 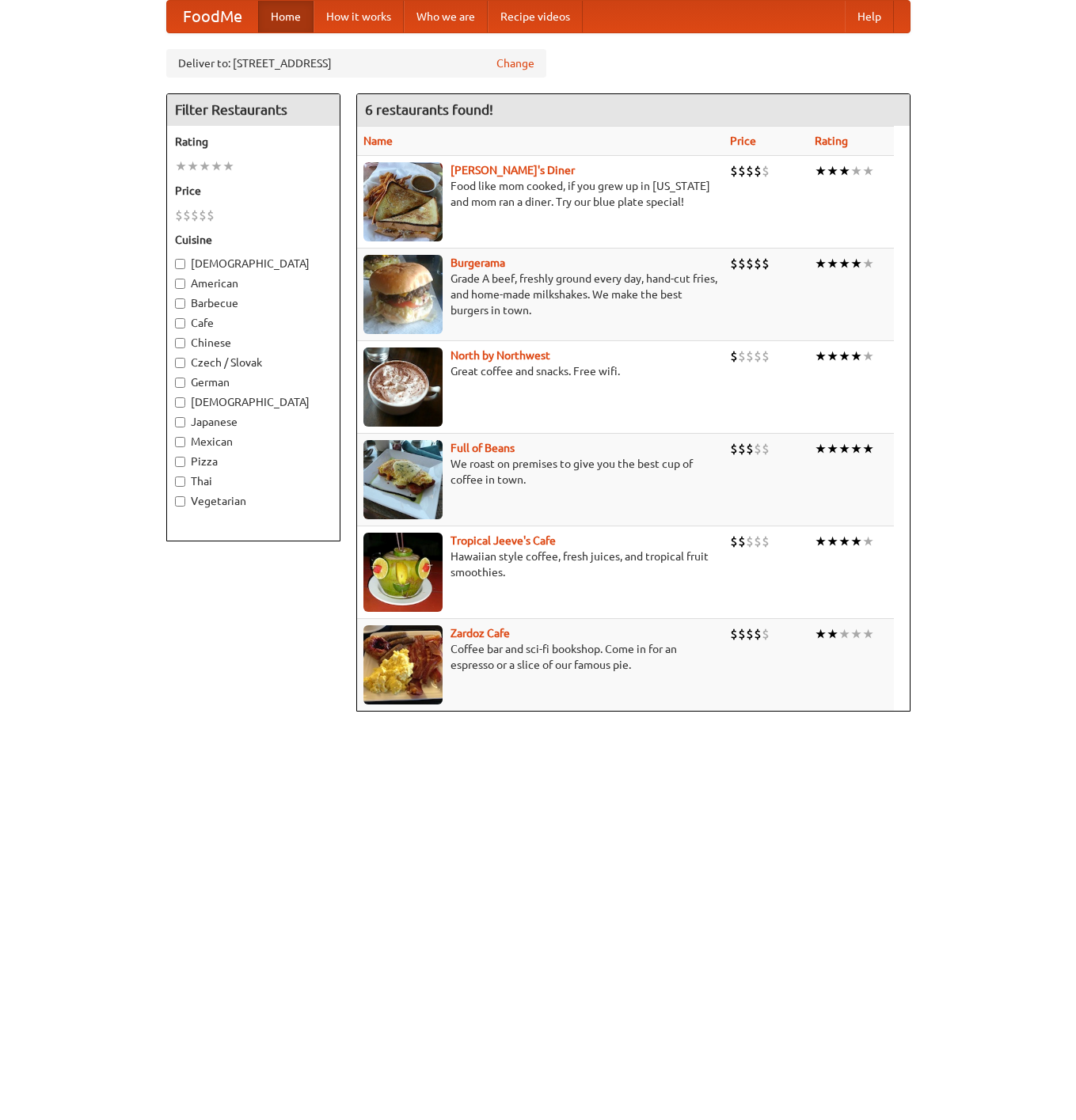 I want to click on a: Full of Beans, so click(x=482, y=448).